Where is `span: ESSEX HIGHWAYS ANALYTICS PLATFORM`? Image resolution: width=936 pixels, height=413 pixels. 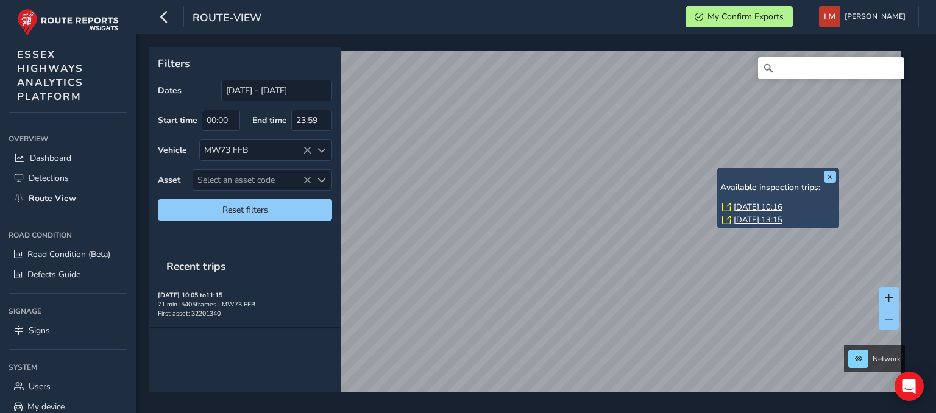
span: ESSEX HIGHWAYS ANALYTICS PLATFORM is located at coordinates (50, 76).